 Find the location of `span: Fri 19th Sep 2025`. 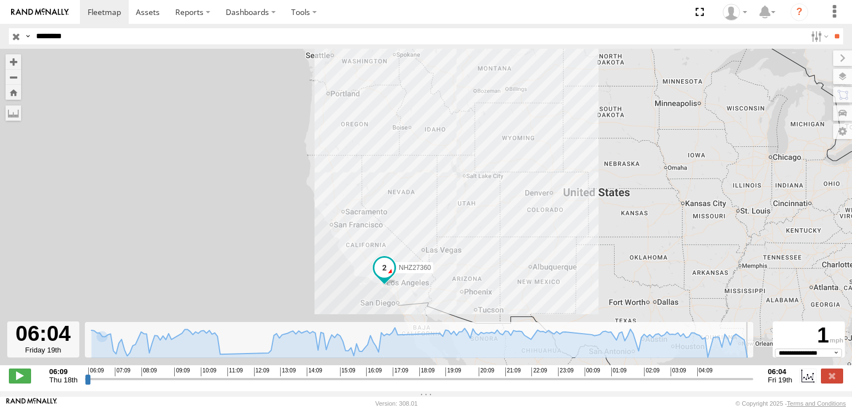

span: Fri 19th Sep 2025 is located at coordinates (780, 380).